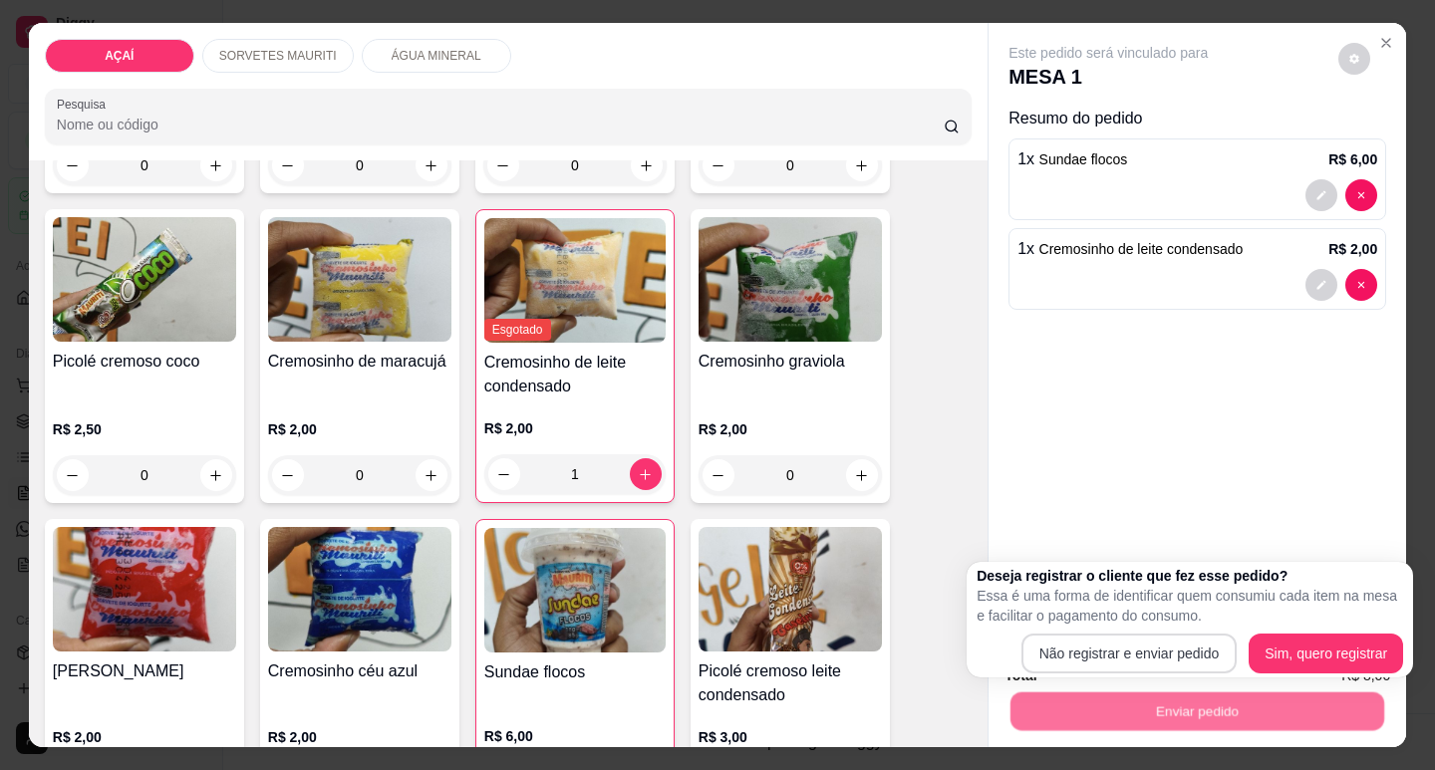 Image resolution: width=1435 pixels, height=770 pixels. What do you see at coordinates (144, 430) in the screenshot?
I see `p: R$ 2,50` at bounding box center [144, 430].